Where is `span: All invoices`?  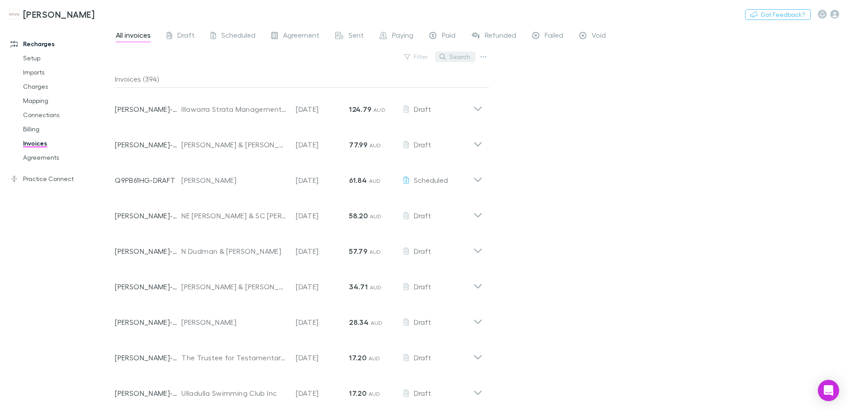
span: All invoices is located at coordinates (133, 36).